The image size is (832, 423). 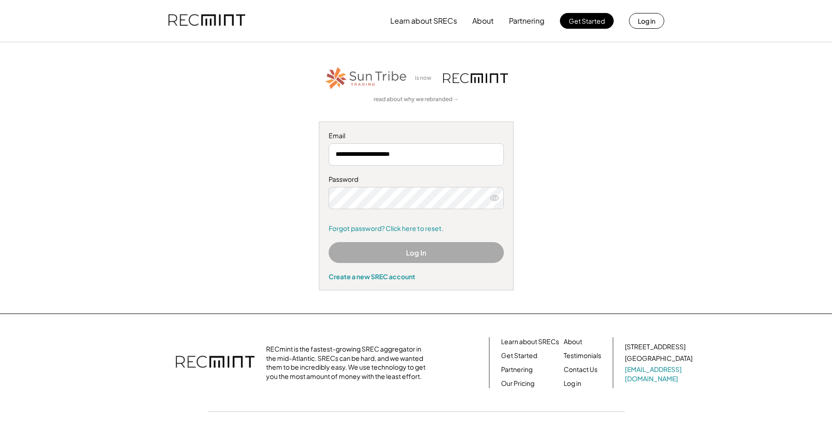 What do you see at coordinates (517, 369) in the screenshot?
I see `a: Partnering` at bounding box center [517, 369].